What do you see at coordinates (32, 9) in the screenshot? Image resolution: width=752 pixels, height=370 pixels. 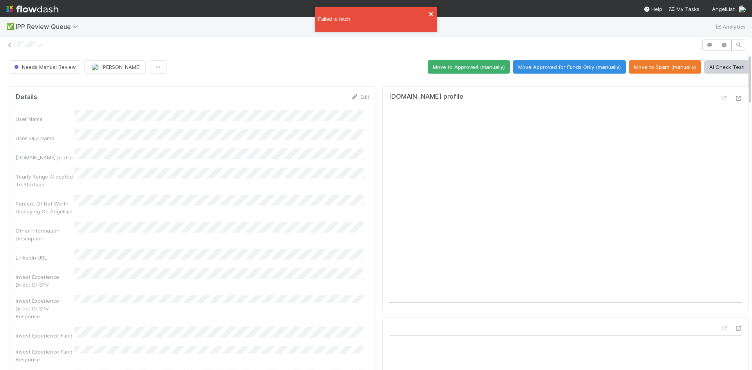 I see `img: logo-inverted-e16ddd16eac7371096b0.svg` at bounding box center [32, 9].